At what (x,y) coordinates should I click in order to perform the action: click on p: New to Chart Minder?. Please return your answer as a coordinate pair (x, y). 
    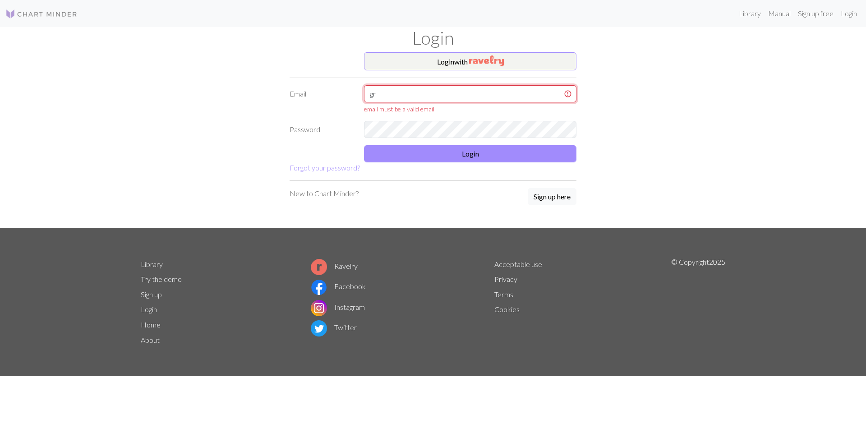
    Looking at the image, I should click on (324, 194).